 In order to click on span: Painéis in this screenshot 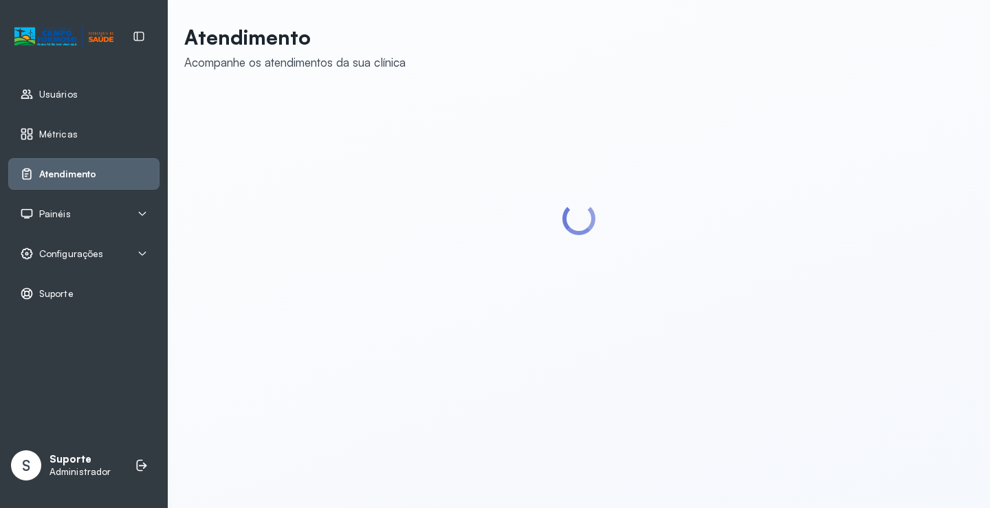, I will do `click(55, 214)`.